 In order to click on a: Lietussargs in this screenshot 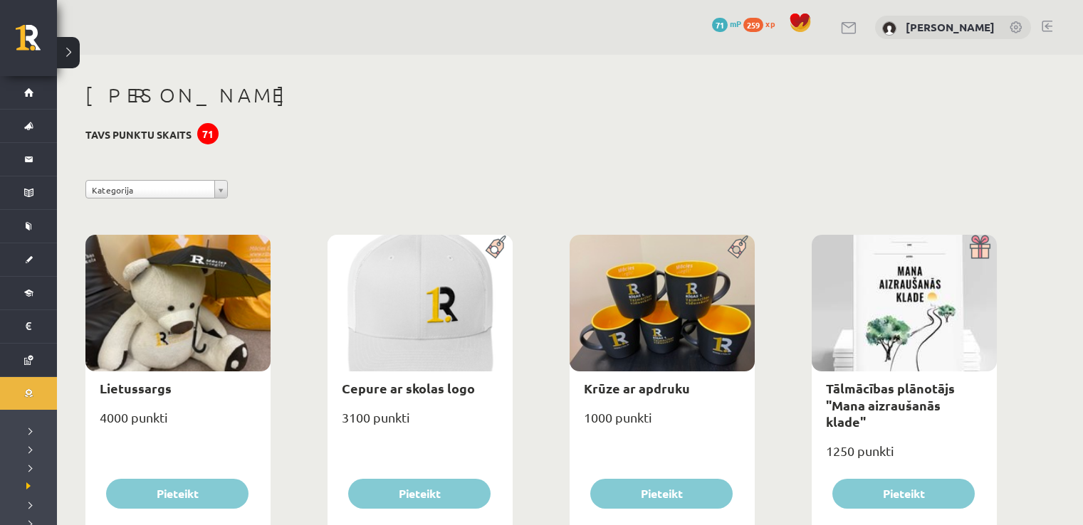, I will do `click(135, 388)`.